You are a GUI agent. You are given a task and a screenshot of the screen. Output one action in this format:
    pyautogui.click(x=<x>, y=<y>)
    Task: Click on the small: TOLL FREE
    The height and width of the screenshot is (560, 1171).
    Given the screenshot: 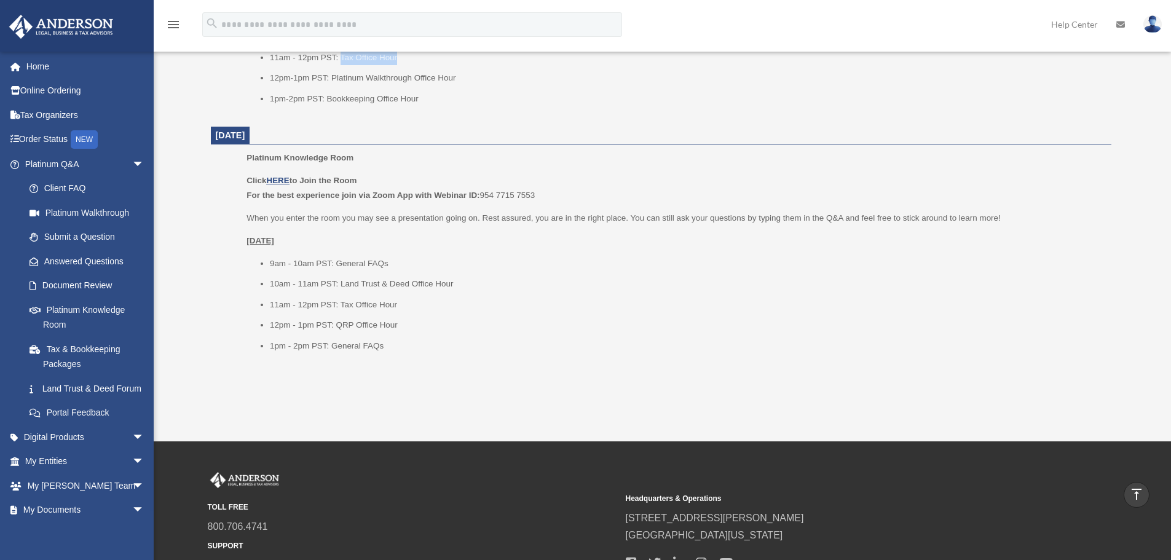 What is the action you would take?
    pyautogui.click(x=412, y=507)
    